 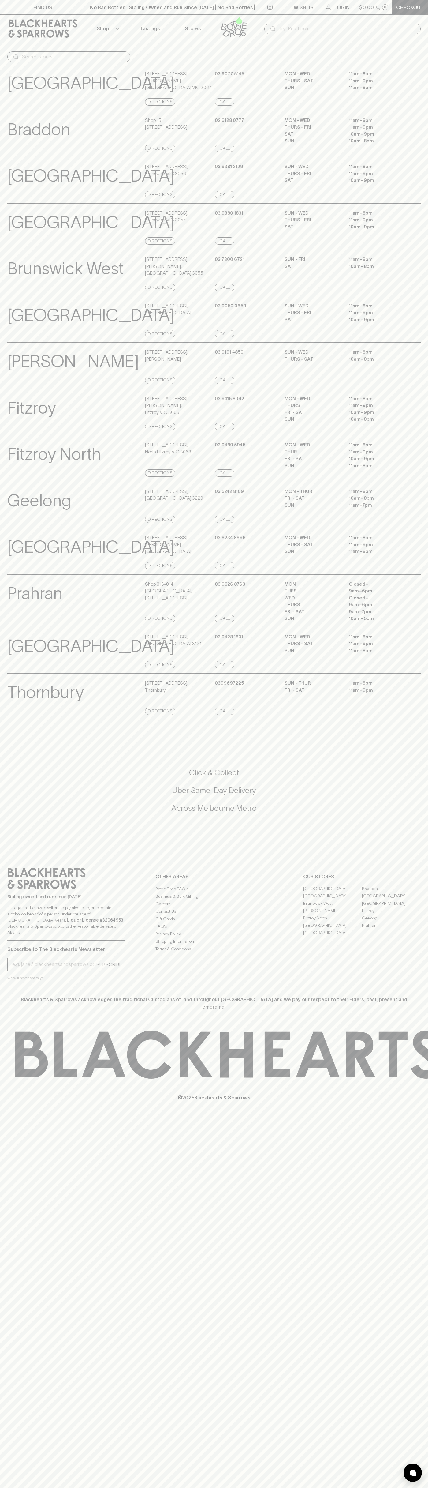 I want to click on p: 03 9380 1831, so click(x=229, y=213).